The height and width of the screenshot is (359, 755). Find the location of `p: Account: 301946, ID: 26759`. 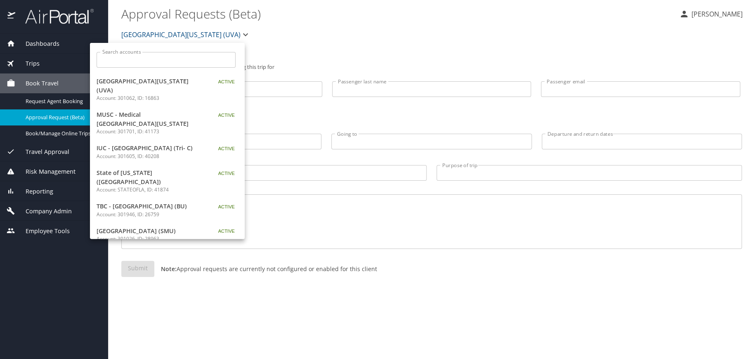

p: Account: 301946, ID: 26759 is located at coordinates (148, 215).